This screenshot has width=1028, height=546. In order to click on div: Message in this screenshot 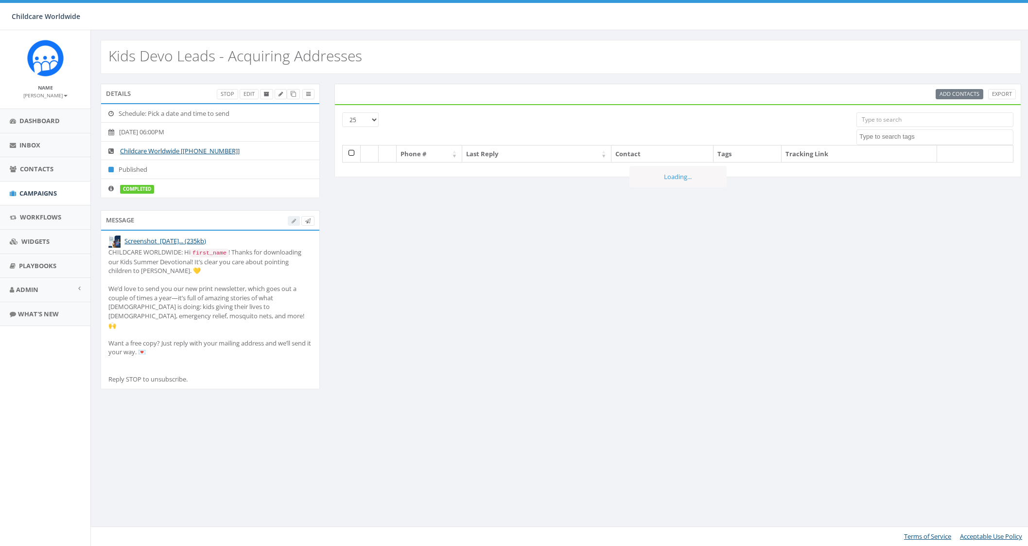, I will do `click(210, 220)`.